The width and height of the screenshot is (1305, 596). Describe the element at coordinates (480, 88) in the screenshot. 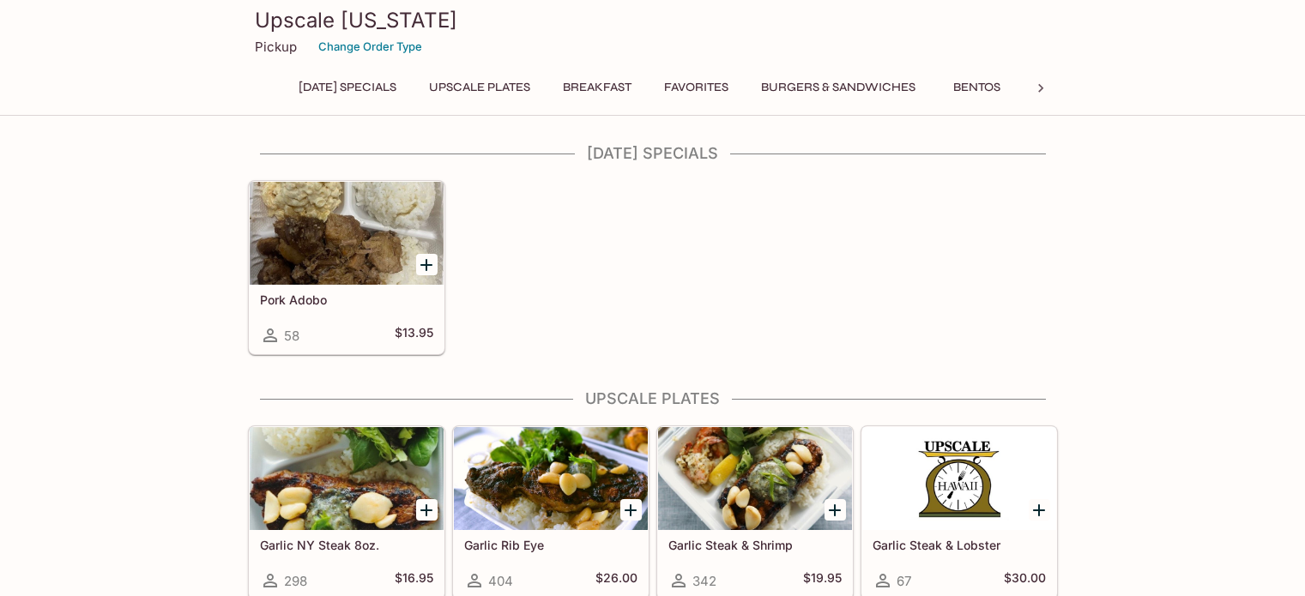

I see `button: UPSCALE Plates` at that location.